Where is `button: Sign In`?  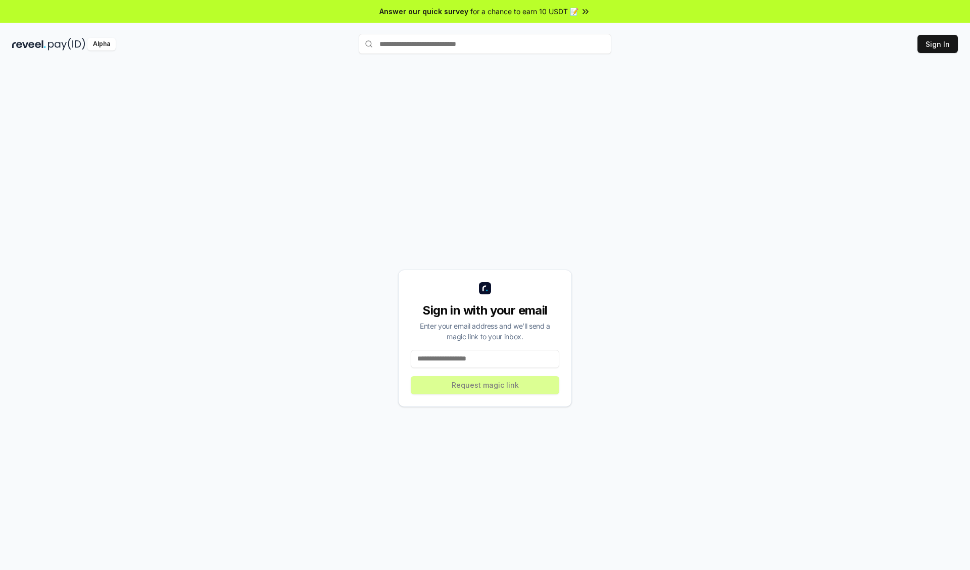 button: Sign In is located at coordinates (938, 44).